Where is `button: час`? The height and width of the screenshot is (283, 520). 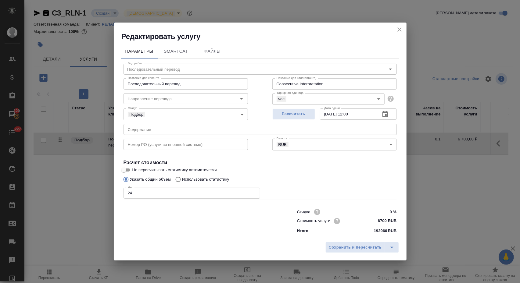
button: час is located at coordinates (281, 99).